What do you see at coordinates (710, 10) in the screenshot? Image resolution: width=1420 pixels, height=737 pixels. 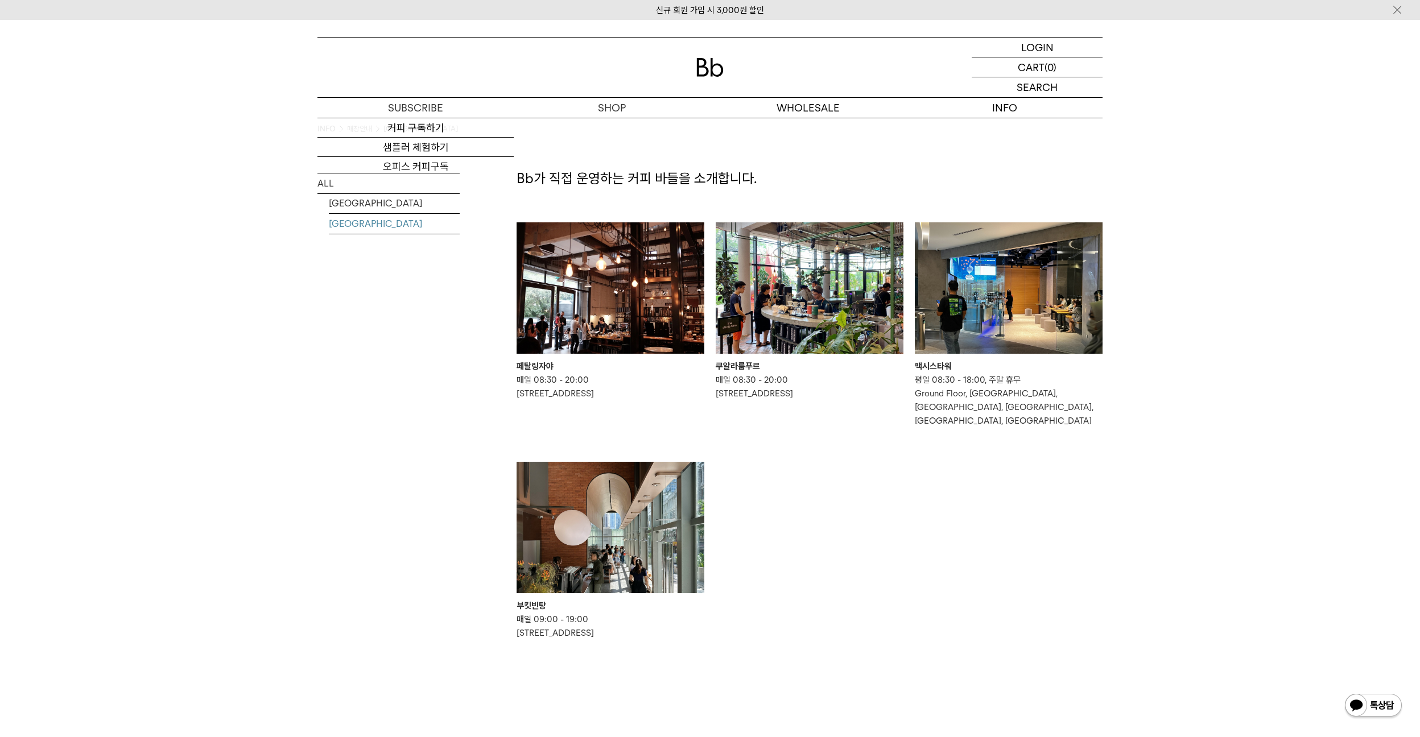 I see `a: 신규 회원 가입 시 3,000원 할인` at bounding box center [710, 10].